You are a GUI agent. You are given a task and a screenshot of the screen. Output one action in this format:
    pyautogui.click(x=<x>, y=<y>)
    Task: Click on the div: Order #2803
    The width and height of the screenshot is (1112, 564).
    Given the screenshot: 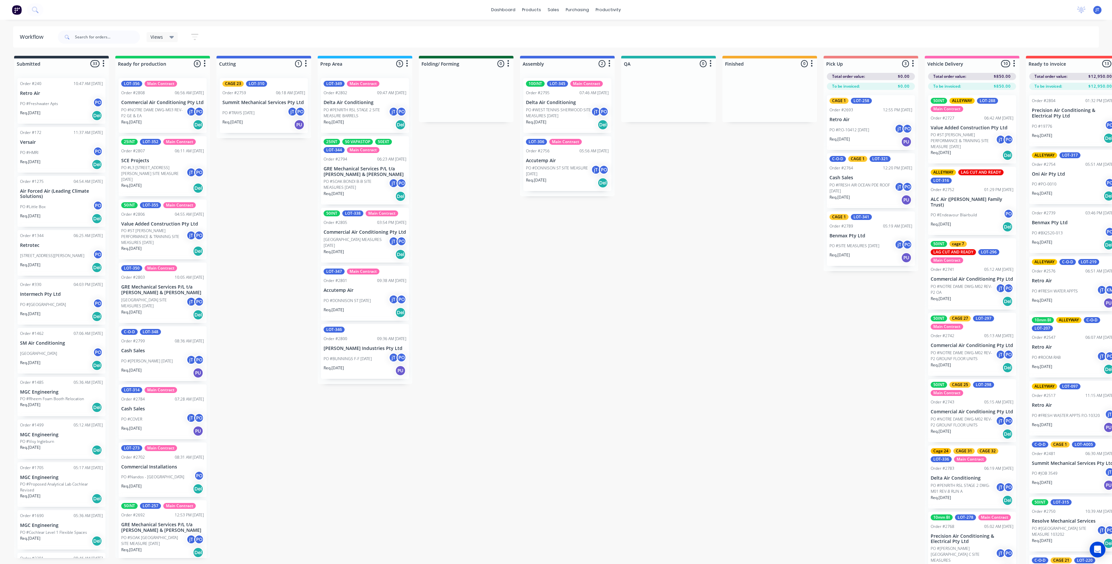 What is the action you would take?
    pyautogui.click(x=133, y=278)
    